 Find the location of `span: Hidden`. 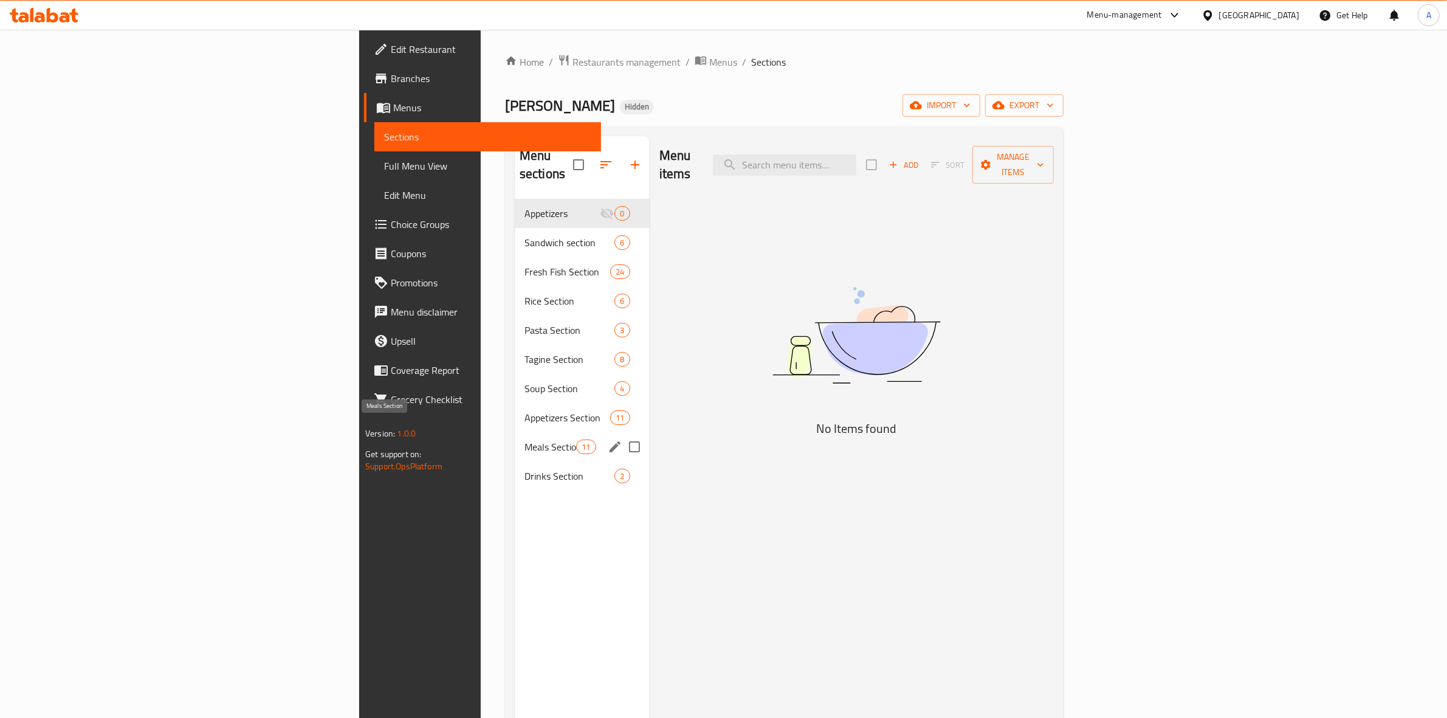

span: Hidden is located at coordinates (637, 106).